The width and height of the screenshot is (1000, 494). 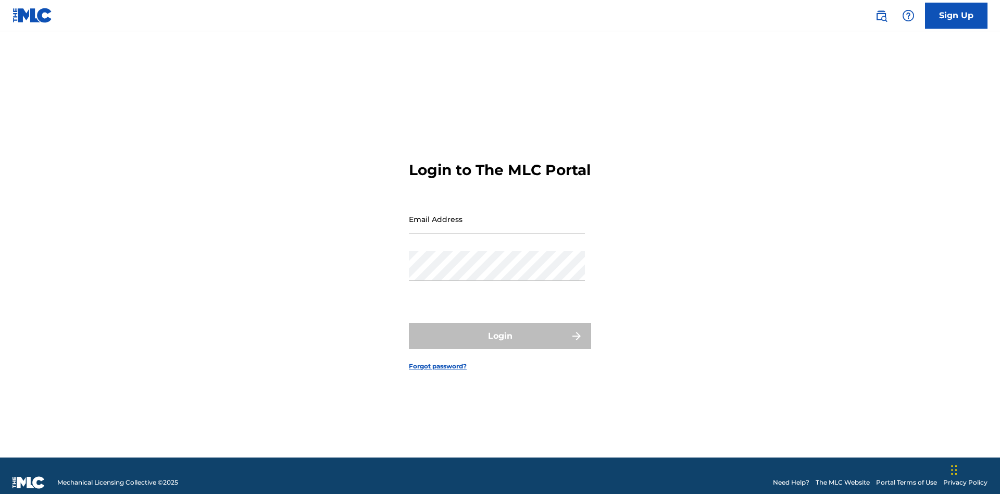 What do you see at coordinates (965, 482) in the screenshot?
I see `a: Privacy Policy` at bounding box center [965, 482].